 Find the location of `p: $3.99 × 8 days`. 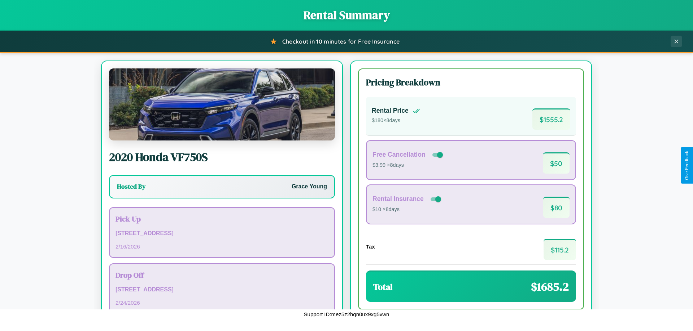

p: $3.99 × 8 days is located at coordinates (408, 166).